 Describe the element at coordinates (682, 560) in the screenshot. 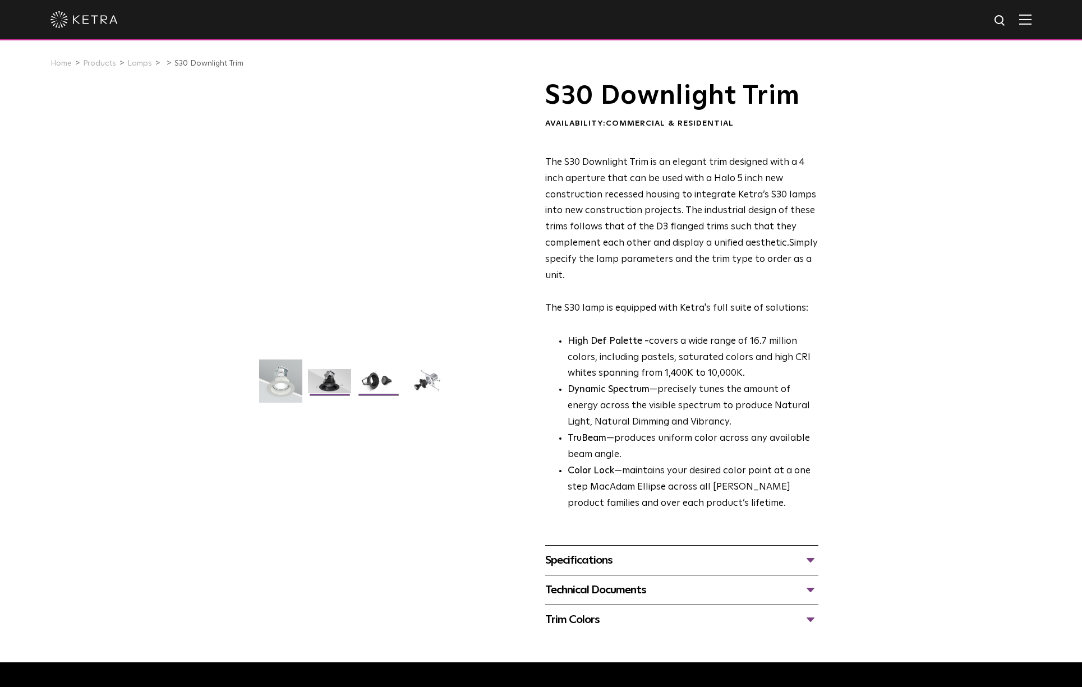

I see `div: Specifications` at that location.